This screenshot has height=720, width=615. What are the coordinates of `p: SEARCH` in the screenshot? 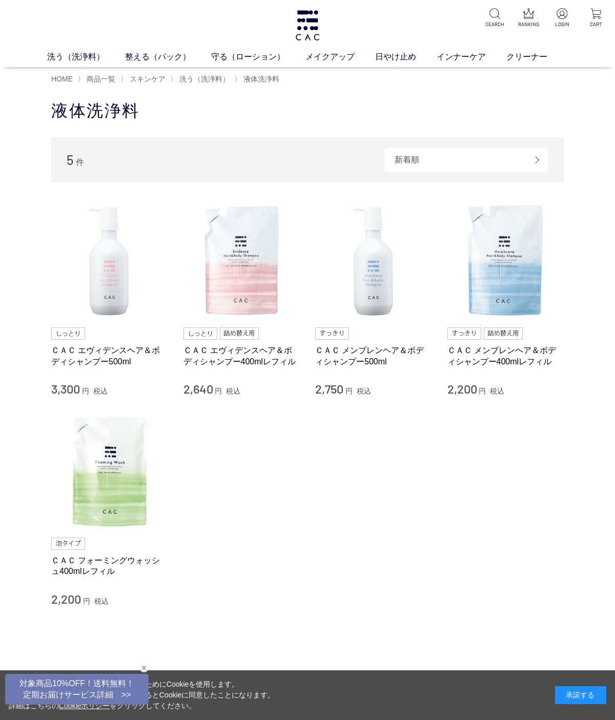 It's located at (494, 24).